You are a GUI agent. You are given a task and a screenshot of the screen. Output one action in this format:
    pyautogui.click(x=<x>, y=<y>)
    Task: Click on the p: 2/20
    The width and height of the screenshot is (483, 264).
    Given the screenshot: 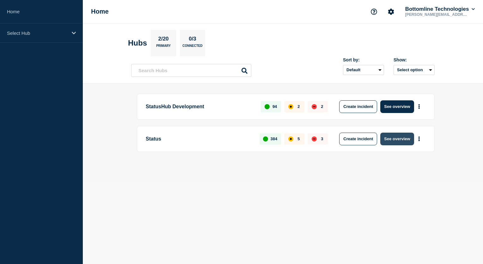 What is the action you would take?
    pyautogui.click(x=163, y=40)
    